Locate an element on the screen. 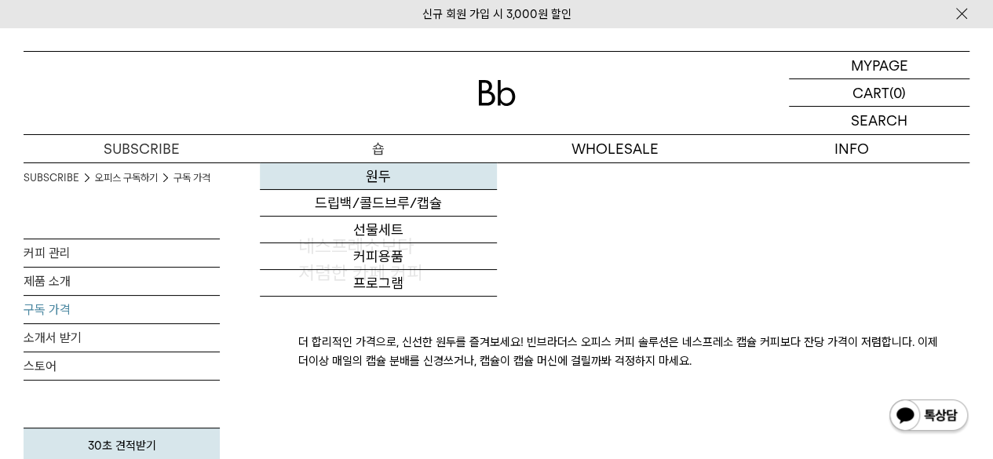 This screenshot has width=993, height=459. p: SUBSCRIBE is located at coordinates (141, 148).